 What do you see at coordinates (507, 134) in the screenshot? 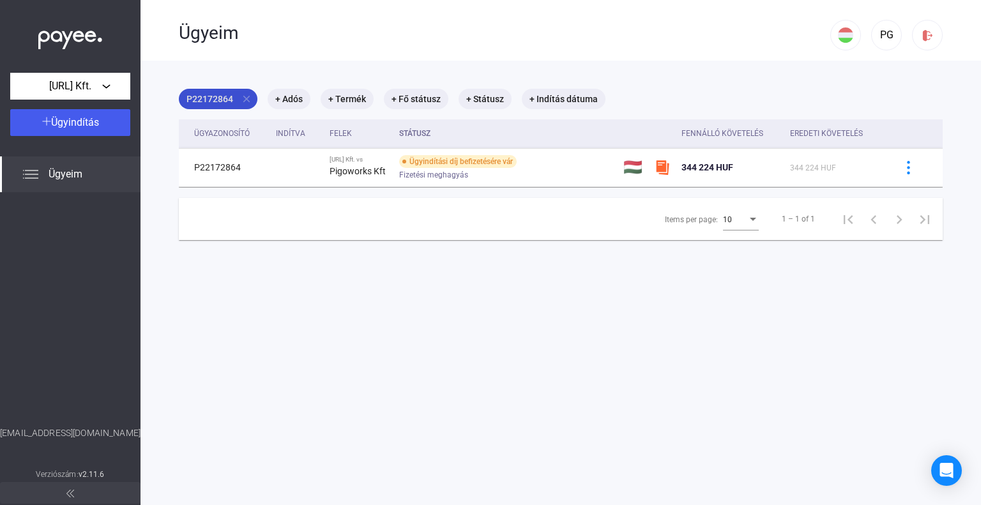
I see `th: Státusz` at bounding box center [507, 134].